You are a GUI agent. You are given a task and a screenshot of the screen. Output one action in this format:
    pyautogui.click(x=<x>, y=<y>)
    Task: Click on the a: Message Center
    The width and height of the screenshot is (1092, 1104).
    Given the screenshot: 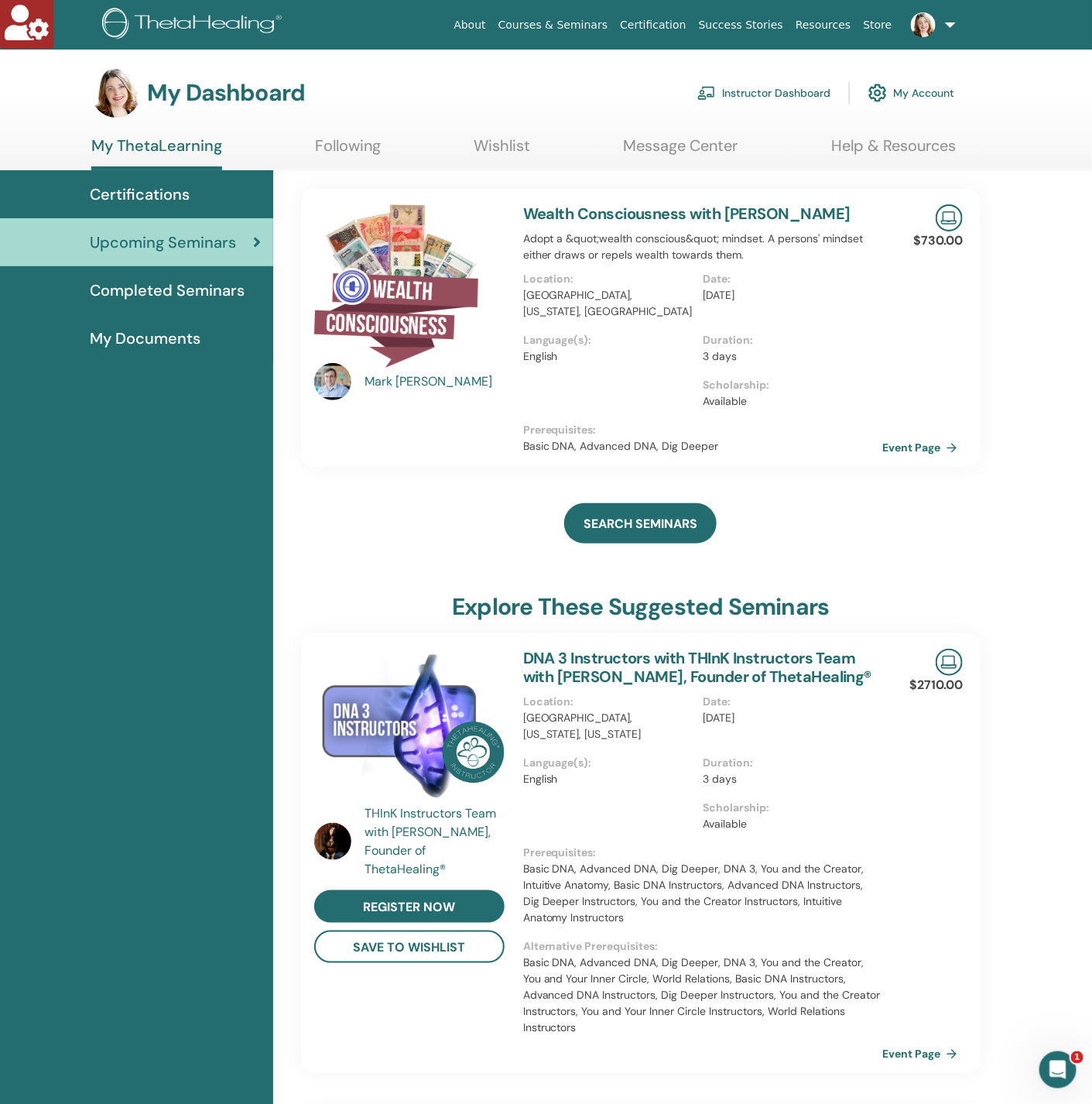 What is the action you would take?
    pyautogui.click(x=681, y=151)
    